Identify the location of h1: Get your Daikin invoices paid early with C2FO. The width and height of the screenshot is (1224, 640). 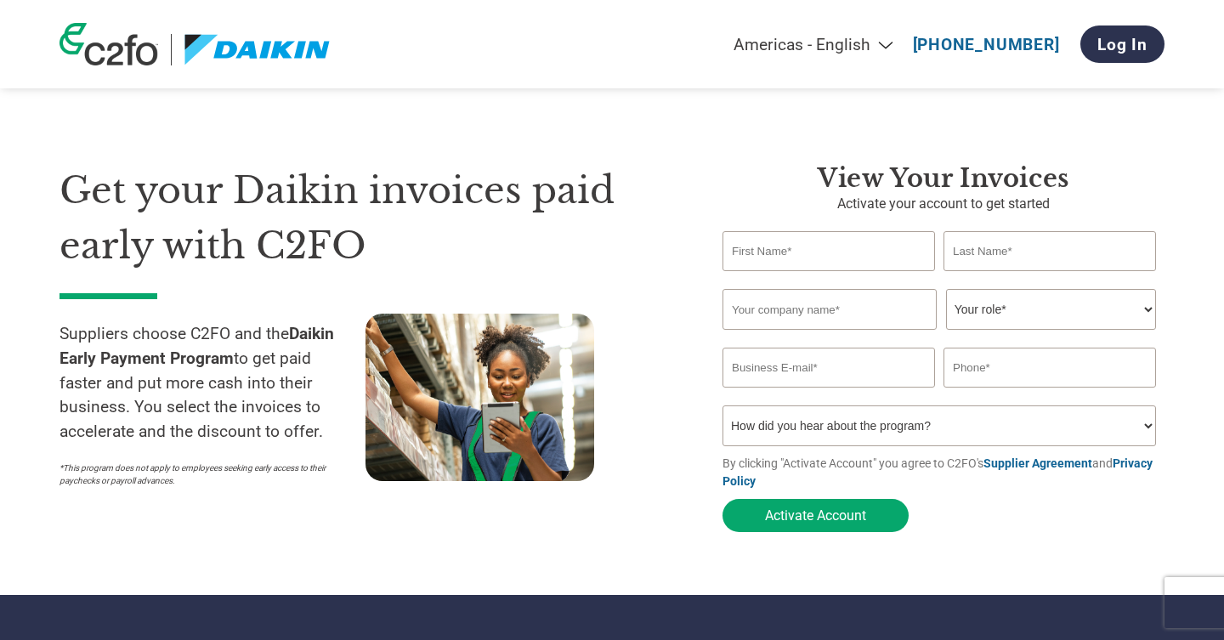
(366, 218).